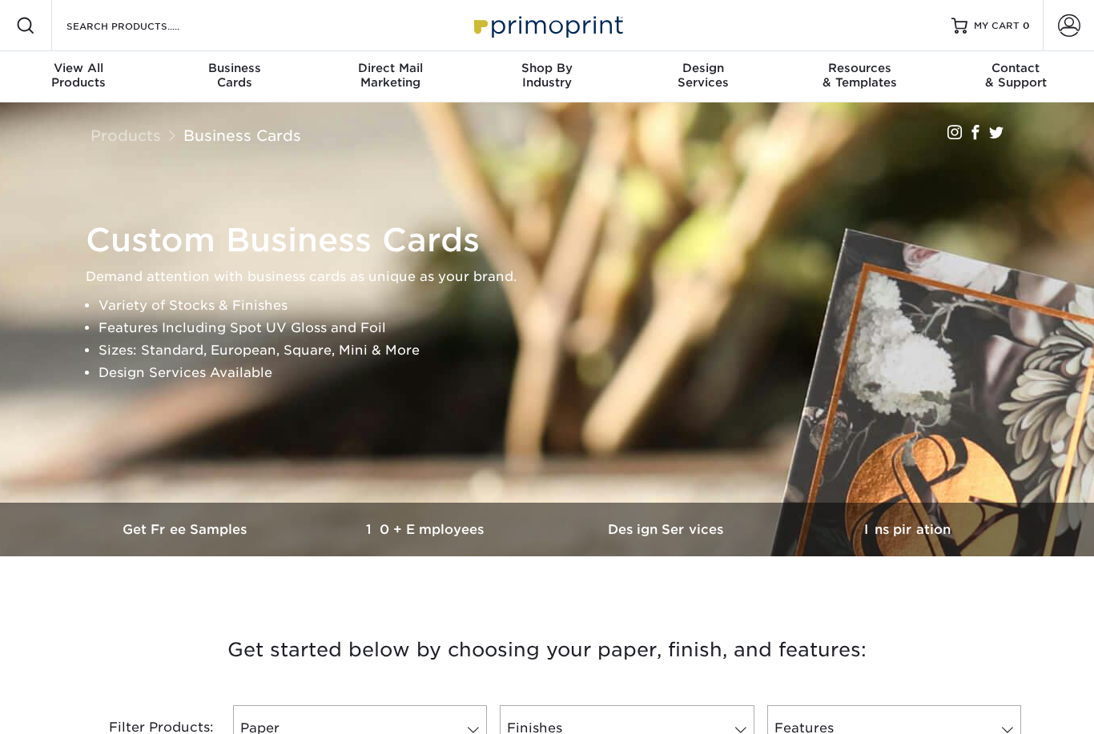 Image resolution: width=1094 pixels, height=734 pixels. Describe the element at coordinates (546, 75) in the screenshot. I see `div: Industry` at that location.